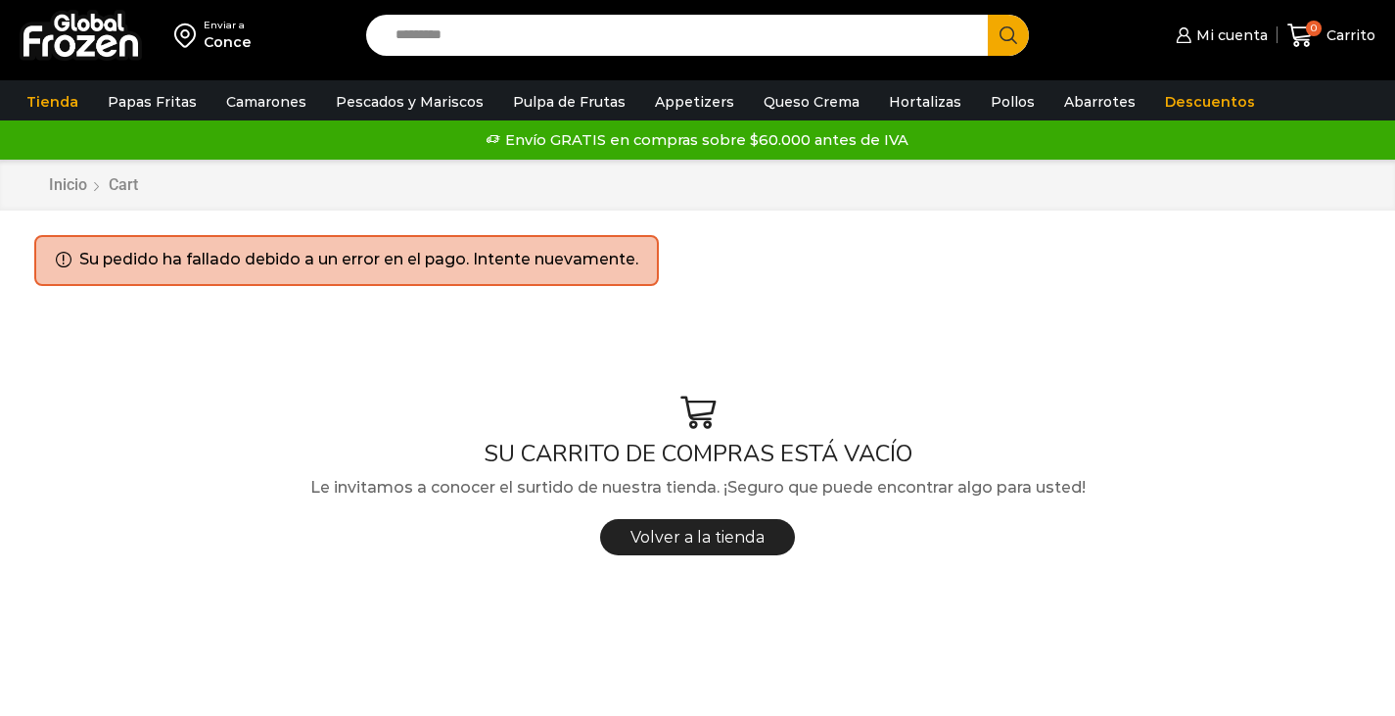 This screenshot has height=716, width=1395. Describe the element at coordinates (409, 102) in the screenshot. I see `a: Pescados y Mariscos` at that location.